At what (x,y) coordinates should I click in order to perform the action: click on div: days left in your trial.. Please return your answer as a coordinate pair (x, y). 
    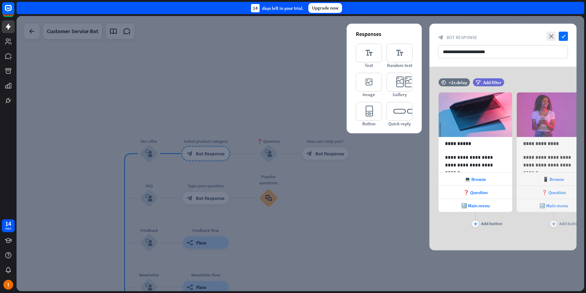
    Looking at the image, I should click on (277, 8).